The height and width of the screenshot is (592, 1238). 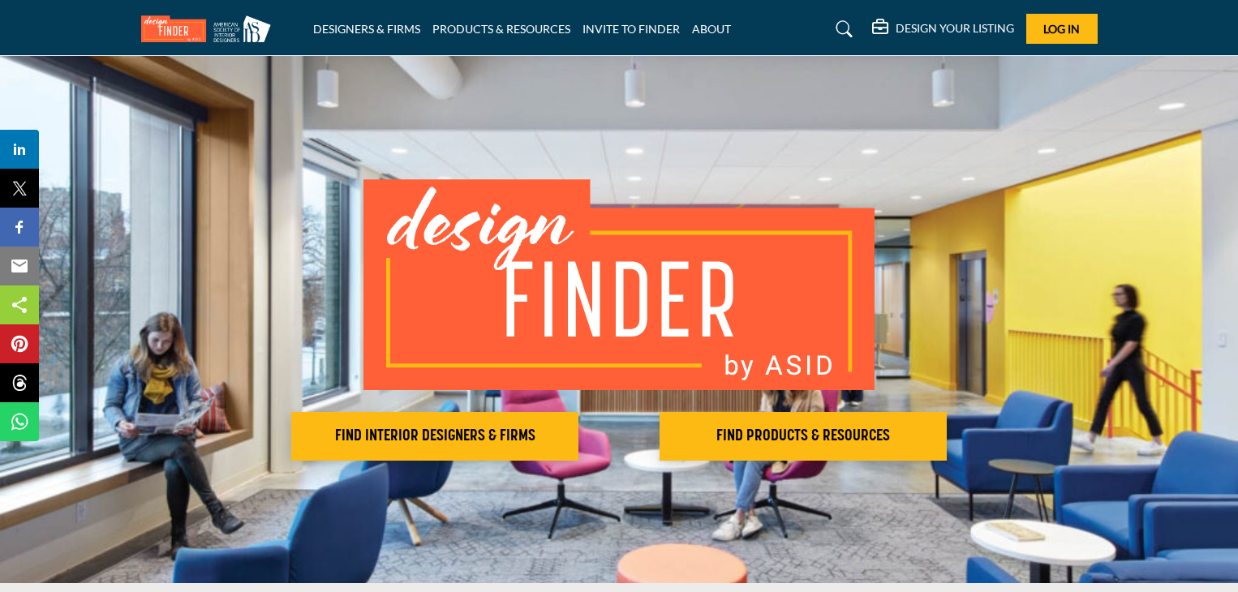 What do you see at coordinates (435, 436) in the screenshot?
I see `h2: FIND INTERIOR DESIGNERS & FIRMS` at bounding box center [435, 436].